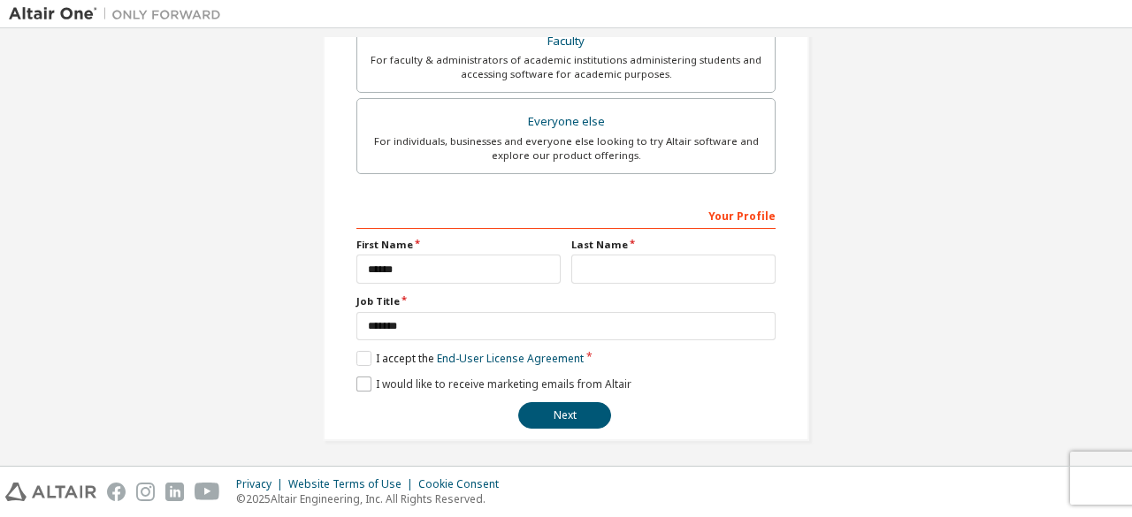  I want to click on div: For individuals, businesses and everyone else looking to try Altair software and explore our prod..., so click(566, 149).